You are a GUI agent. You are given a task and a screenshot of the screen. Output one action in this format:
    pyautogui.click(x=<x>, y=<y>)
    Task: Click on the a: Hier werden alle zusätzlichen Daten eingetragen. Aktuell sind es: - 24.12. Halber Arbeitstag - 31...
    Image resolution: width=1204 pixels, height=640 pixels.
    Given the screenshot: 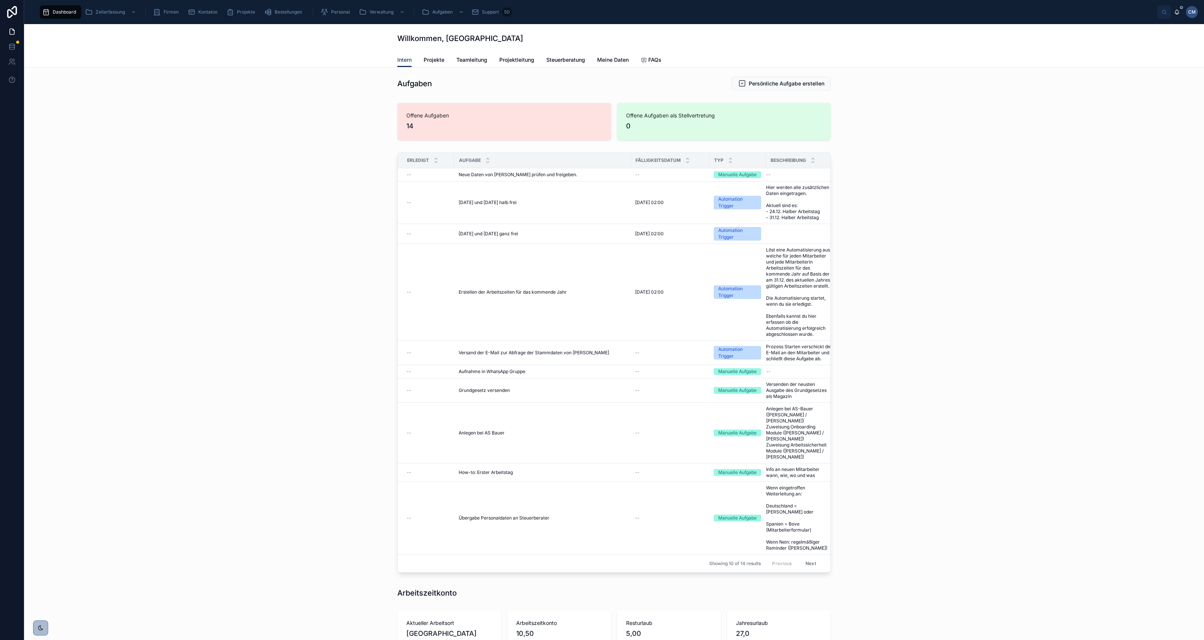 What is the action you would take?
    pyautogui.click(x=799, y=202)
    